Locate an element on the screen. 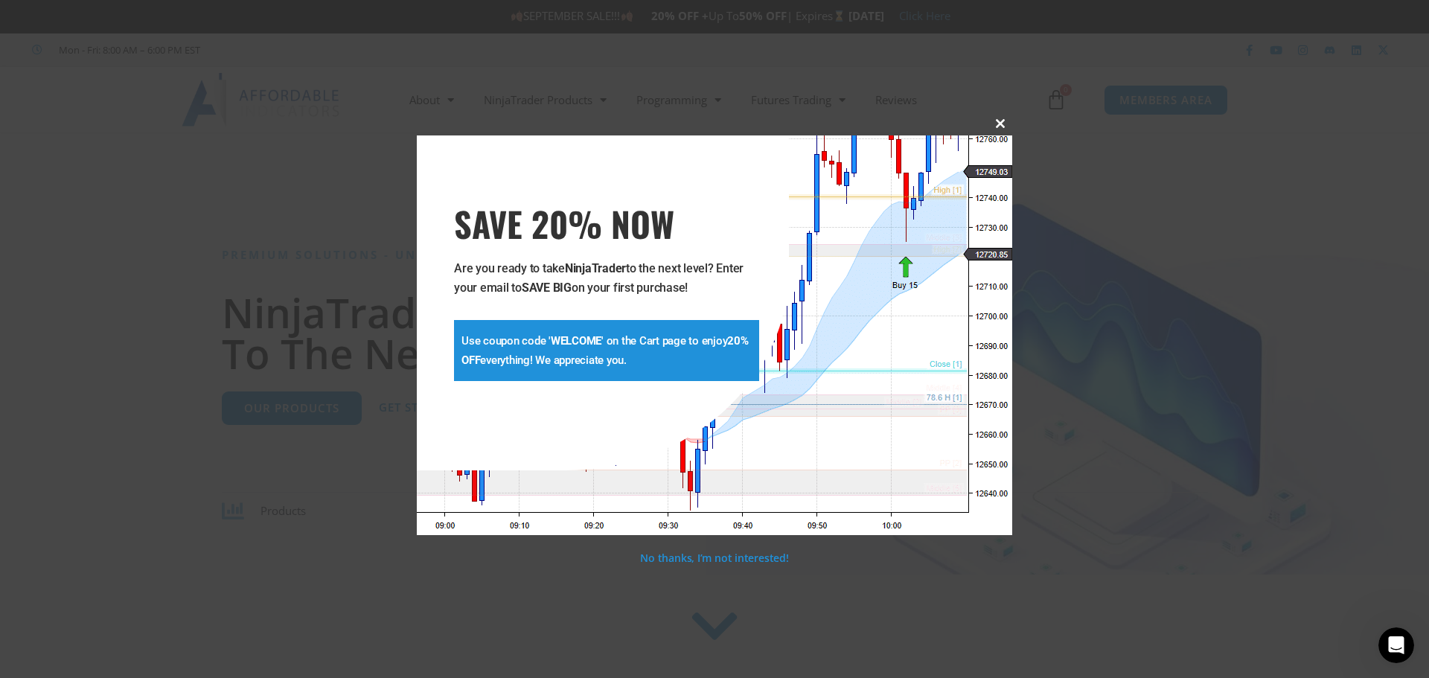 The height and width of the screenshot is (678, 1429). p: Are you ready to take to the next level? Enter your email to on your first purchase! is located at coordinates (607, 278).